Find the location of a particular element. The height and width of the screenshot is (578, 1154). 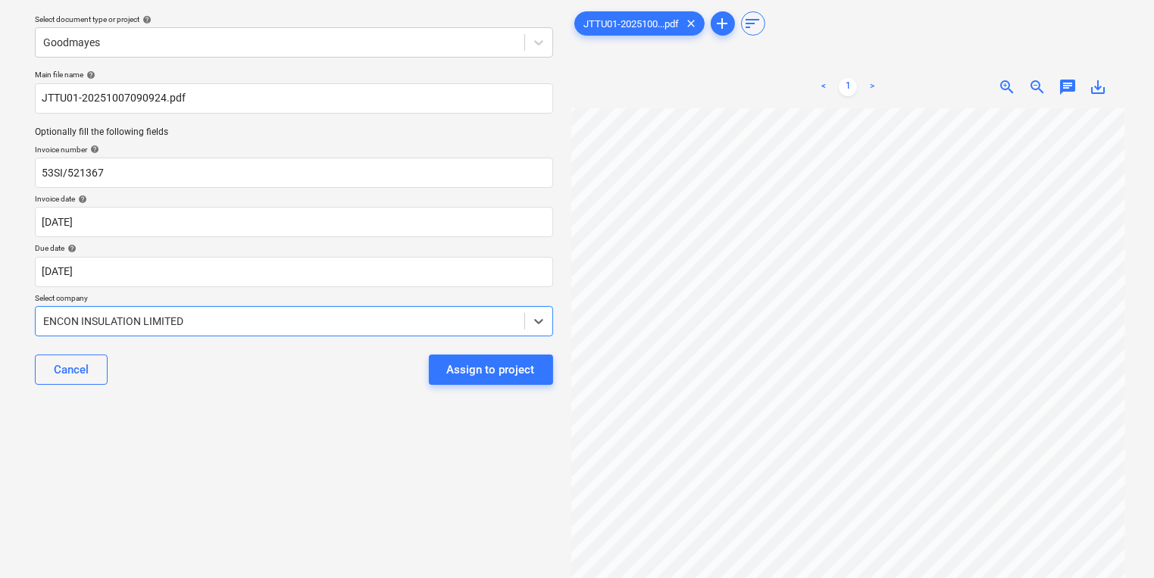

a: Page 1 is your current page is located at coordinates (848, 87).